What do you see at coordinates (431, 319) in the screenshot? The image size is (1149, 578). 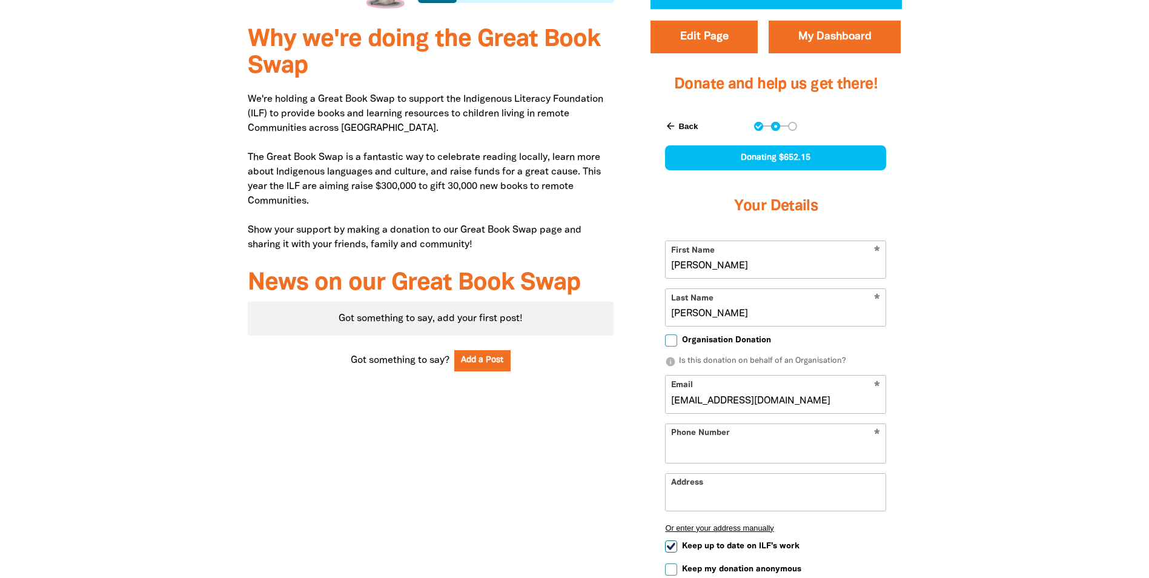 I see `div: Got something to say, add your first post!` at bounding box center [431, 319].